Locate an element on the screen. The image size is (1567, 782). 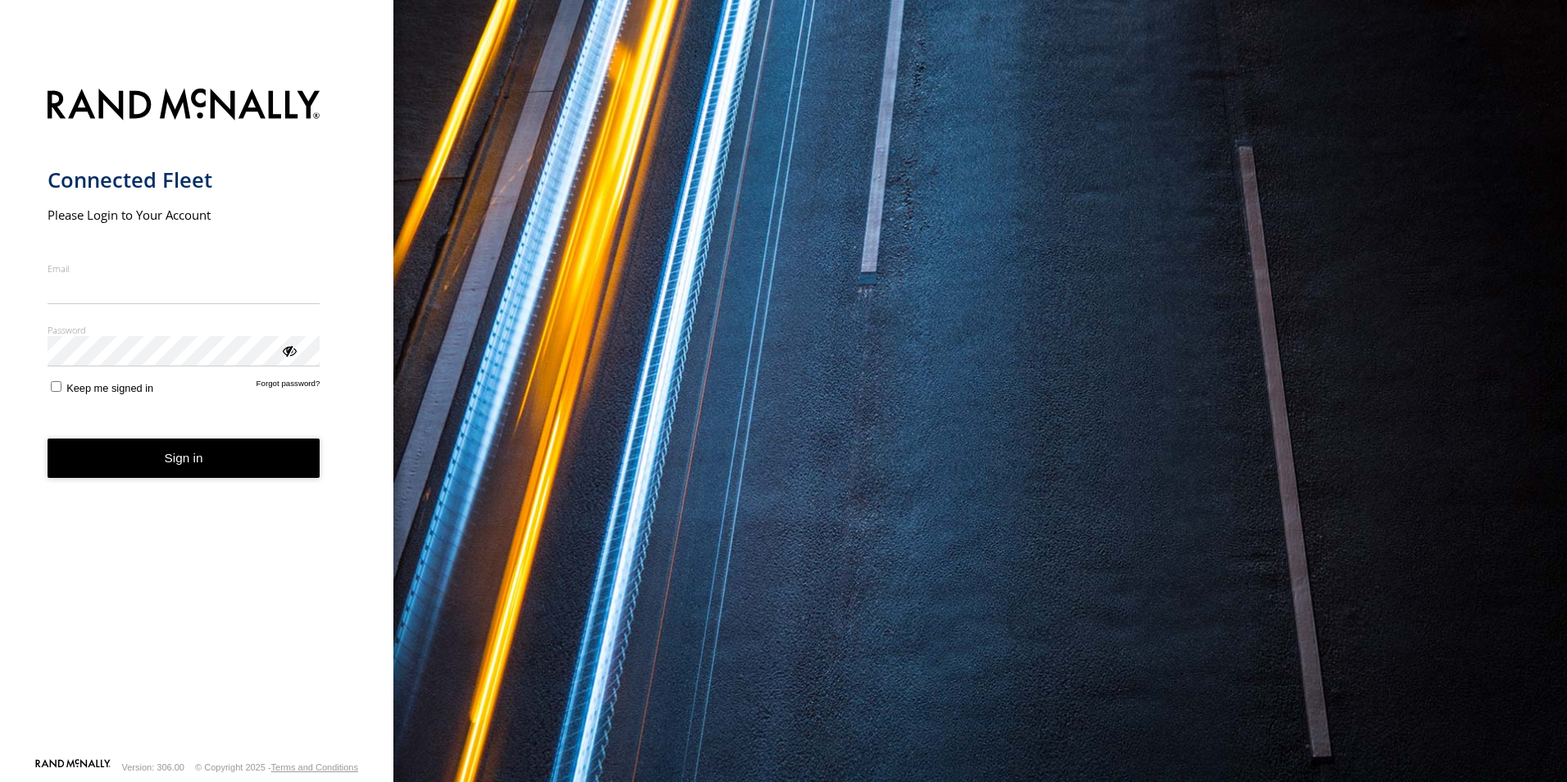
button: Sign in is located at coordinates (184, 458).